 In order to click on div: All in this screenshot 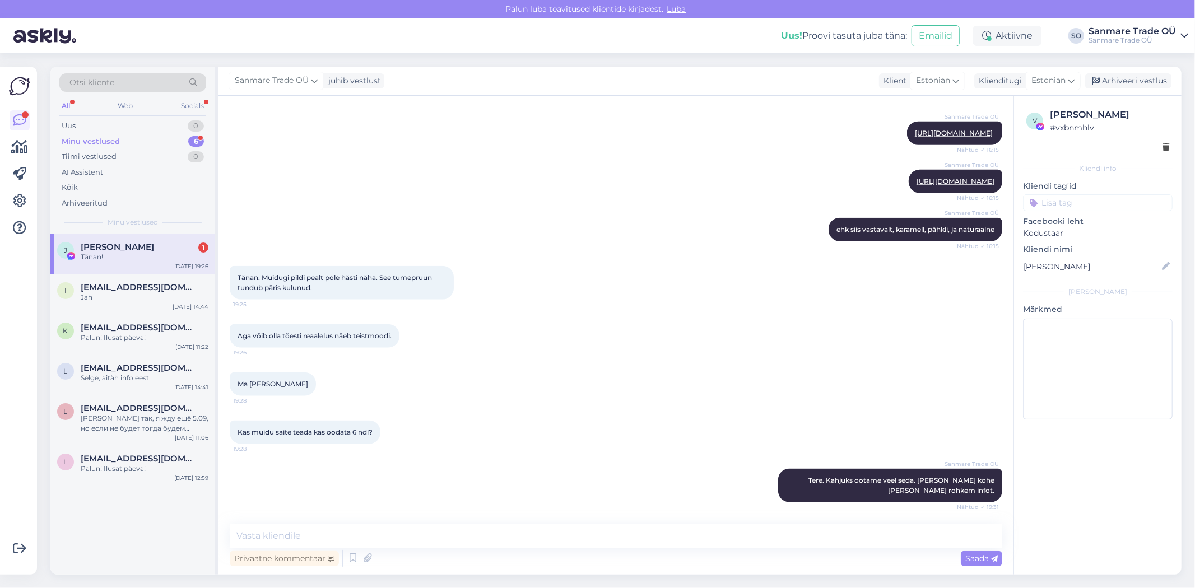, I will do `click(66, 106)`.